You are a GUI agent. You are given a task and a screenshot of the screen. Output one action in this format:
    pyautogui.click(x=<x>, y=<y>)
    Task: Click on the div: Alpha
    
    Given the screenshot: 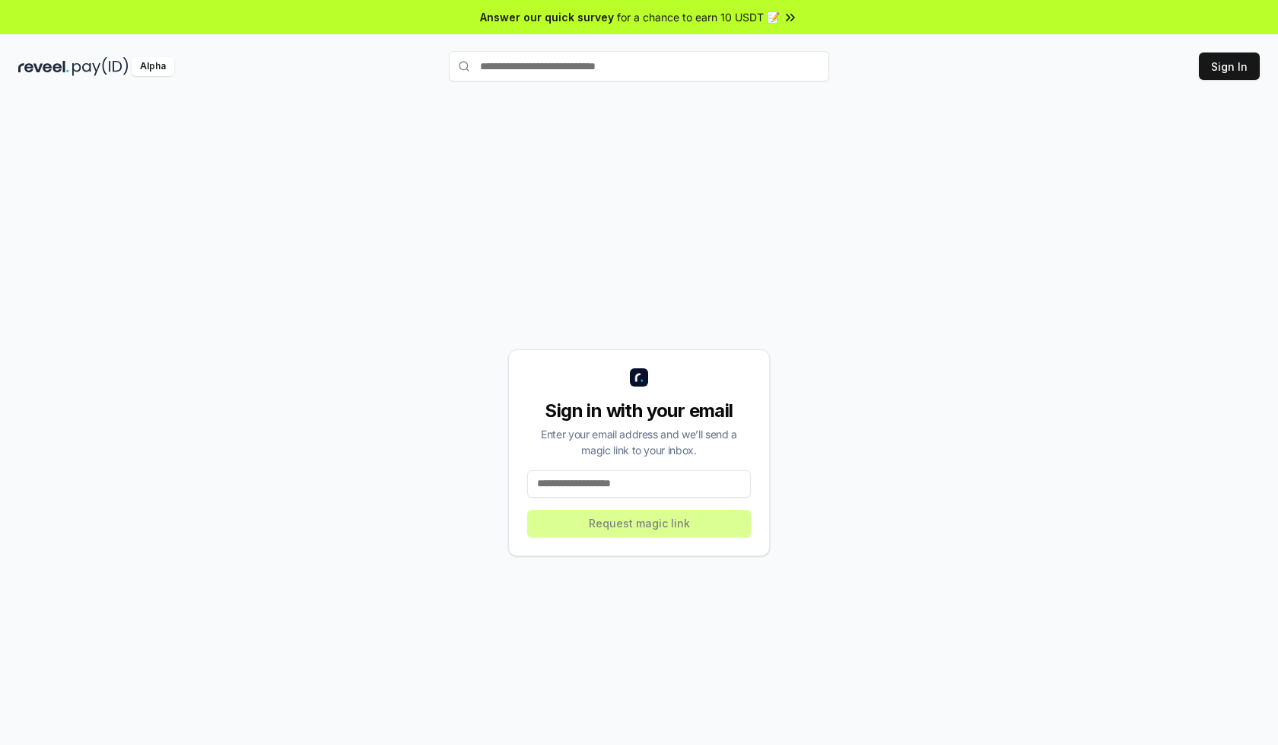 What is the action you would take?
    pyautogui.click(x=153, y=66)
    